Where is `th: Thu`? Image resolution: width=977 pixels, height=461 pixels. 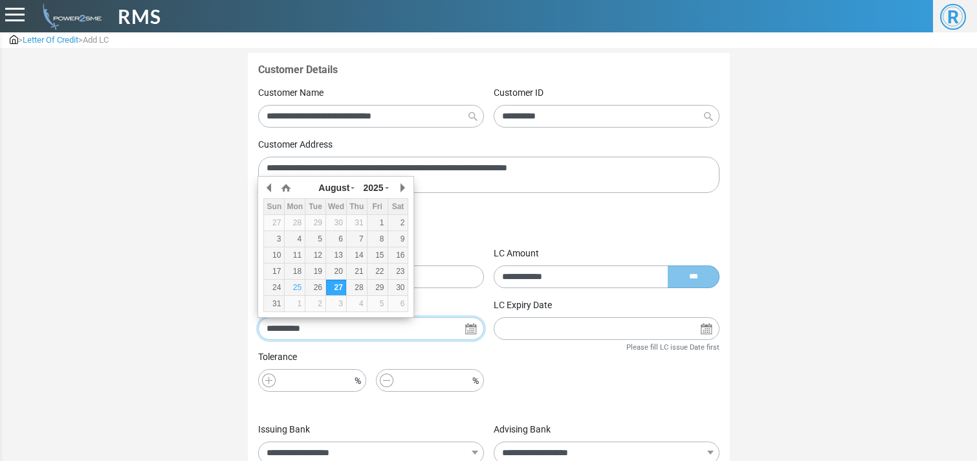
th: Thu is located at coordinates (356, 206).